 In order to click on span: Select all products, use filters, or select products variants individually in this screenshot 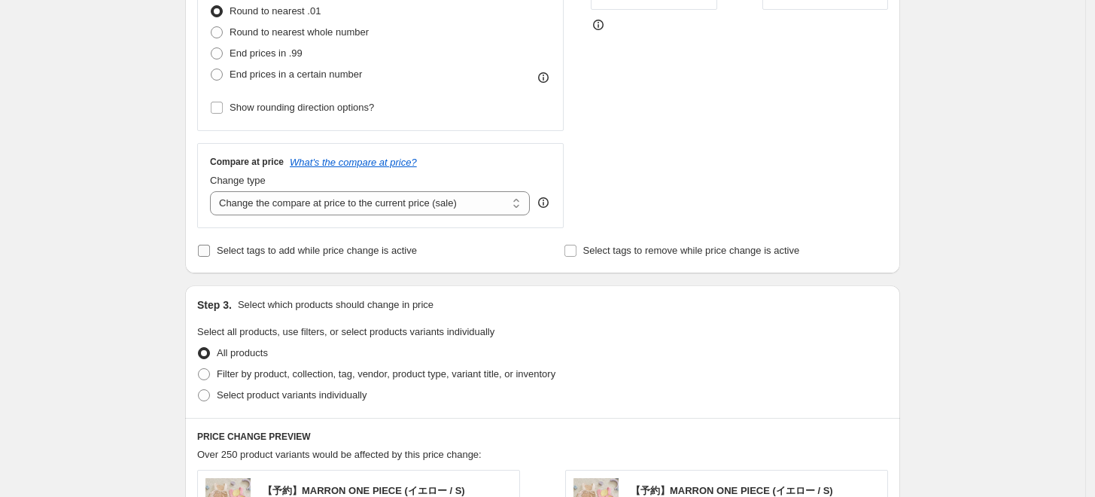, I will do `click(345, 331)`.